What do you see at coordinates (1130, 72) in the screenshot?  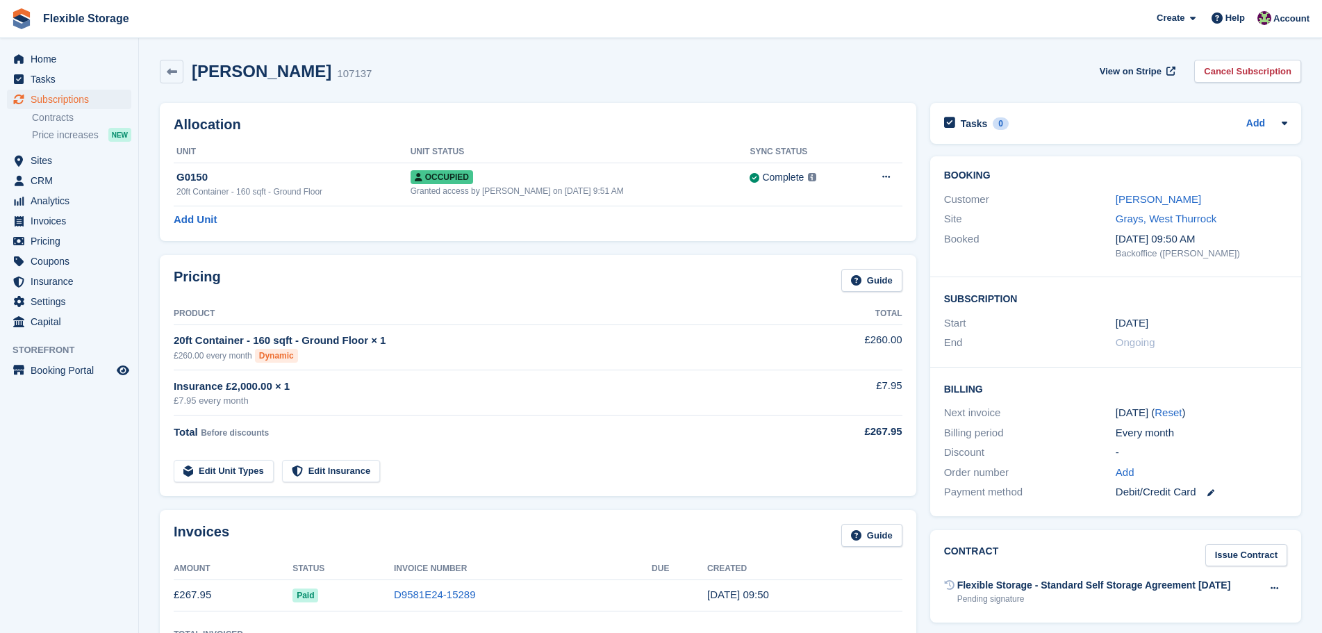 I see `span: View on Stripe` at bounding box center [1130, 72].